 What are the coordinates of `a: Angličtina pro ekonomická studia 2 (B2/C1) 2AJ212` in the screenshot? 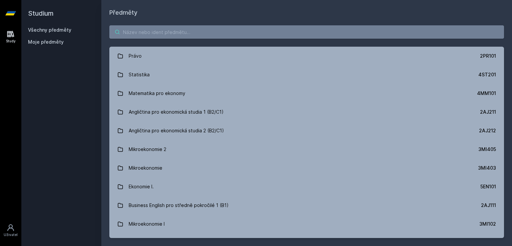 It's located at (307, 131).